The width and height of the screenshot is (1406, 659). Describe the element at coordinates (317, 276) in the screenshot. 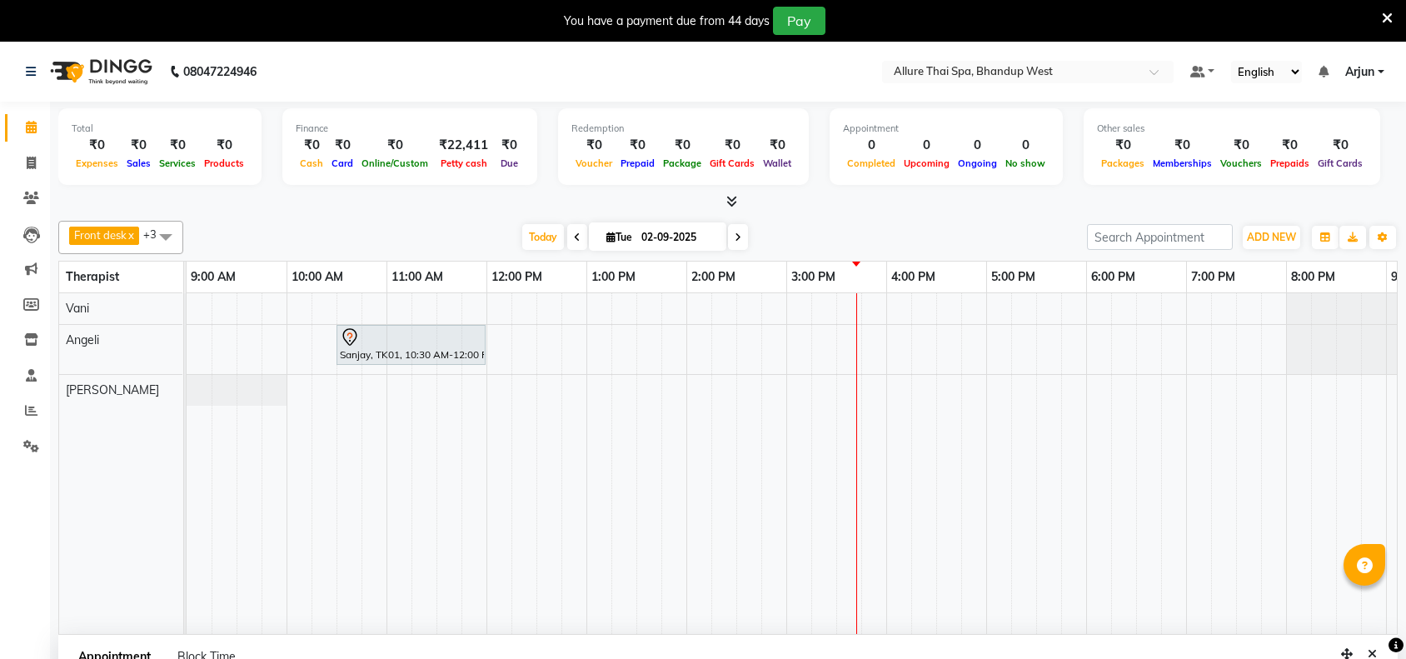

I see `a: 10:00 AM` at that location.